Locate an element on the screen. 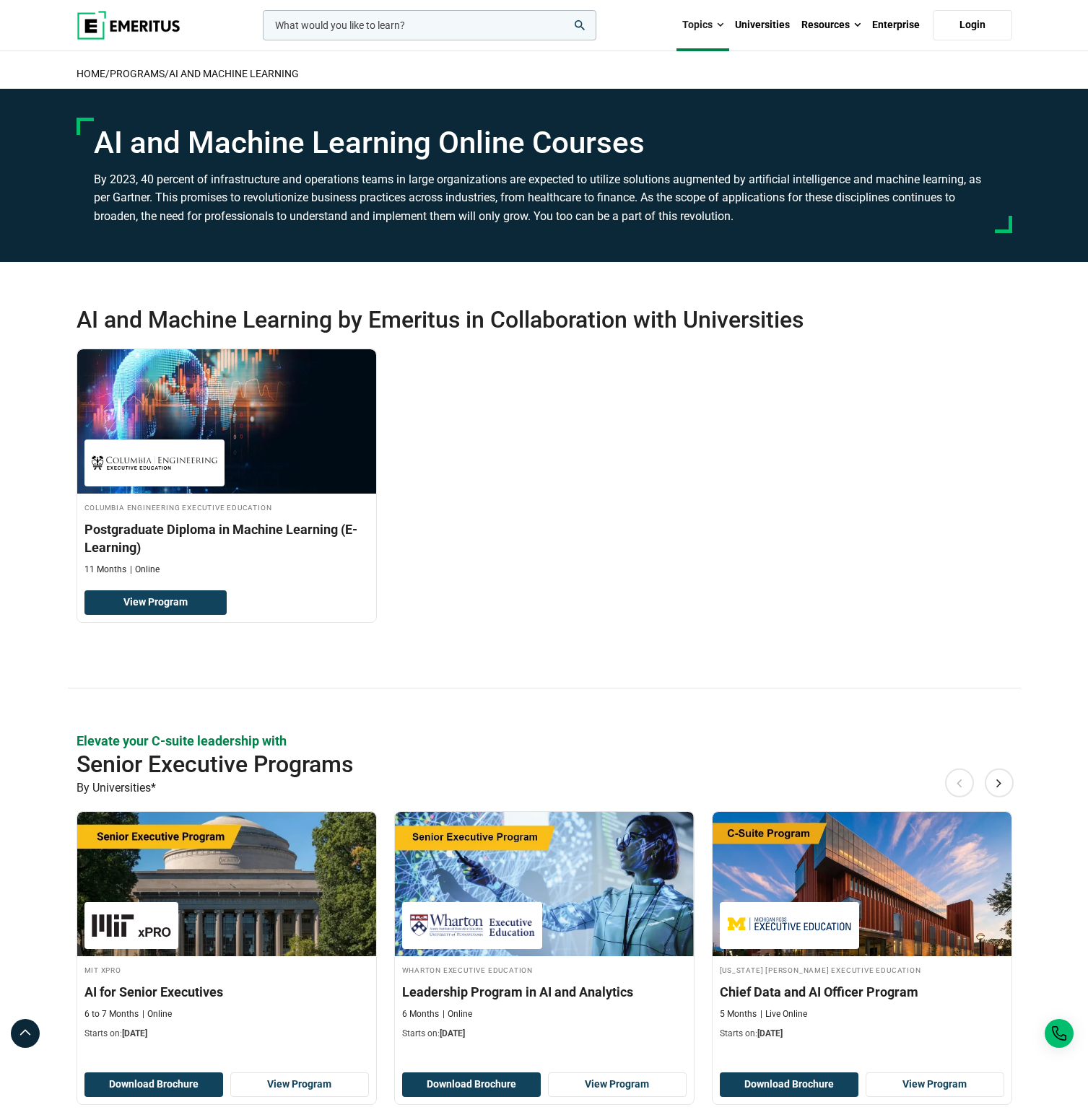  p: By Universities* is located at coordinates (544, 788).